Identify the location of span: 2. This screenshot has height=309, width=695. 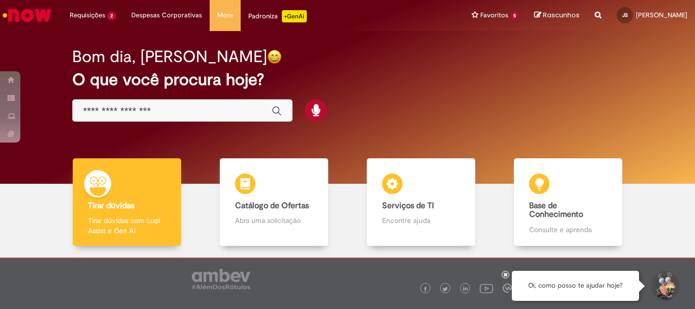
(111, 16).